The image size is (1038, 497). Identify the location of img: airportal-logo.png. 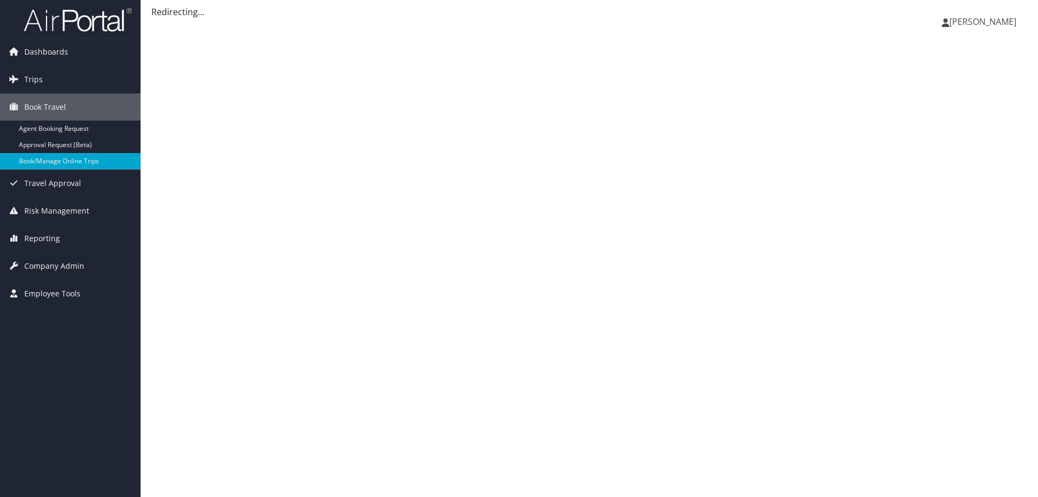
(78, 19).